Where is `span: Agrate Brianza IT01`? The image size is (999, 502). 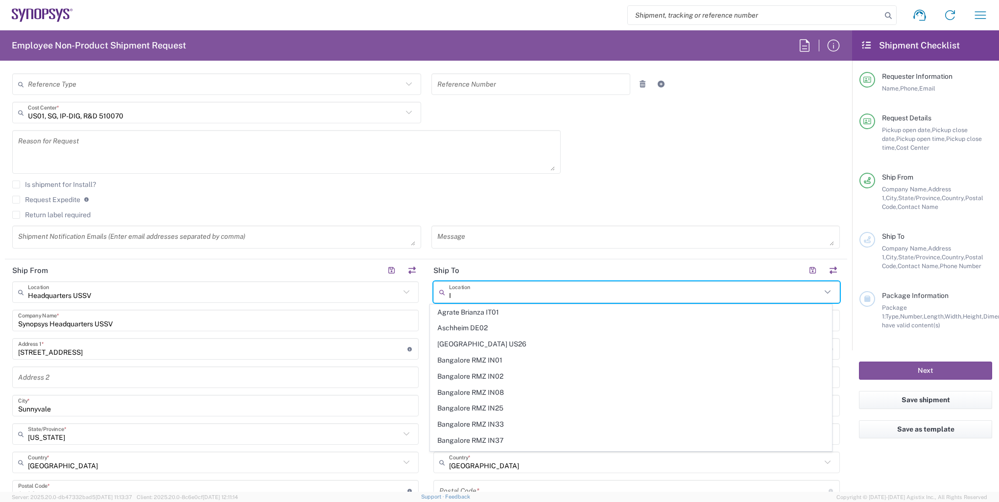
span: Agrate Brianza IT01 is located at coordinates (631, 312).